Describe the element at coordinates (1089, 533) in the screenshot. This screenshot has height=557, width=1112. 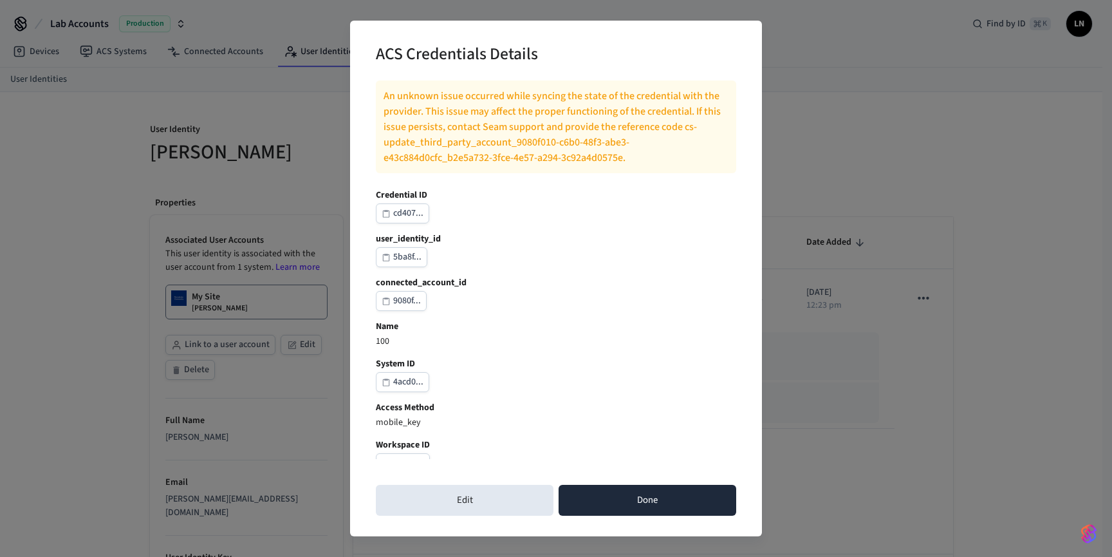
I see `img: SeamLogoGradient.69752ec5.svg` at that location.